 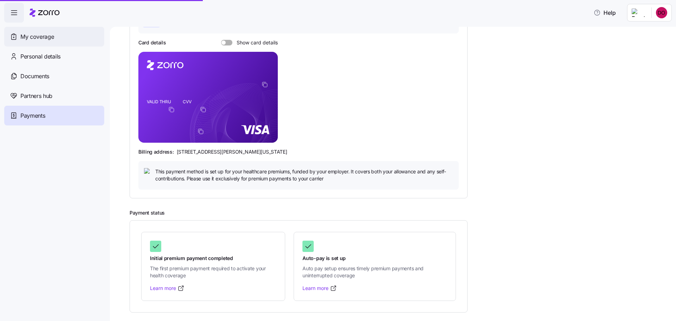 What do you see at coordinates (213, 258) in the screenshot?
I see `span: Initial premium payment completed` at bounding box center [213, 258].